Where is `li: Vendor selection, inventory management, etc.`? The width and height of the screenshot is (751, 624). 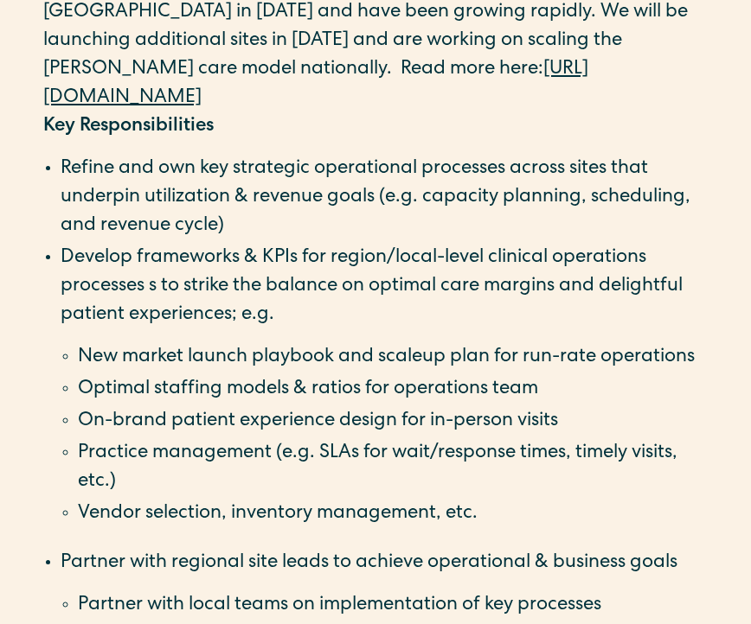
li: Vendor selection, inventory management, etc. is located at coordinates (393, 515).